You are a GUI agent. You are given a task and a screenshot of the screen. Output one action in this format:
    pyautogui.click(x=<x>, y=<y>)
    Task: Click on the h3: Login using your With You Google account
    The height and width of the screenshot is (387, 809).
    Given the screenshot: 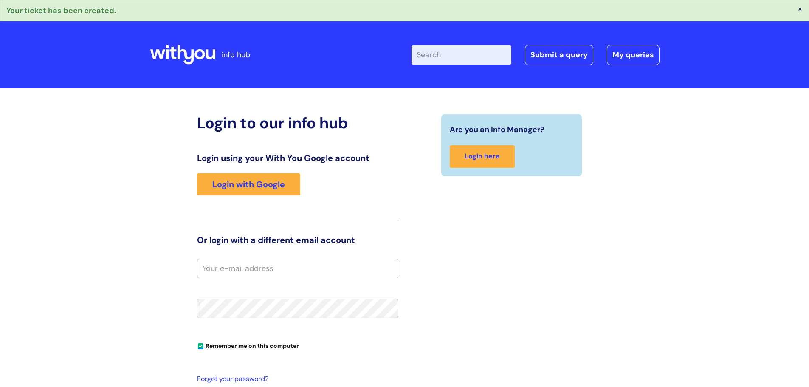 What is the action you would take?
    pyautogui.click(x=298, y=158)
    